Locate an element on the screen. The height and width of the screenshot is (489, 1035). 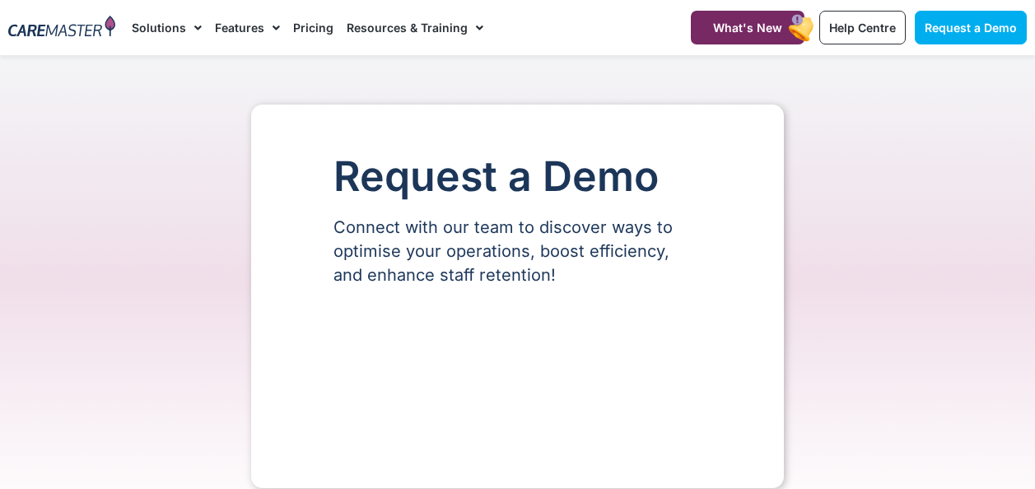
span: What's New is located at coordinates (748, 27).